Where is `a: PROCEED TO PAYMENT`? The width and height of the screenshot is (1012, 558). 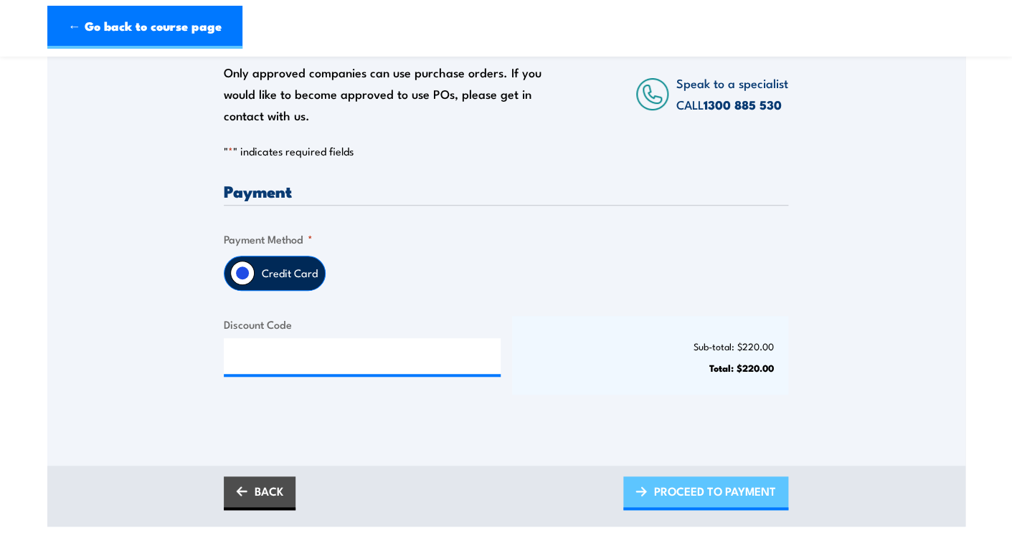 a: PROCEED TO PAYMENT is located at coordinates (705, 493).